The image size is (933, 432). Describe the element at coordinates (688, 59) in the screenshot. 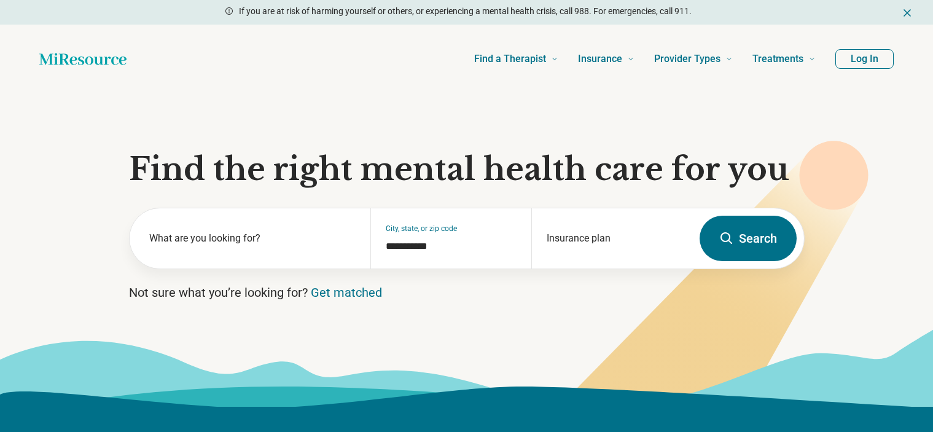

I see `span: Provider Types` at that location.